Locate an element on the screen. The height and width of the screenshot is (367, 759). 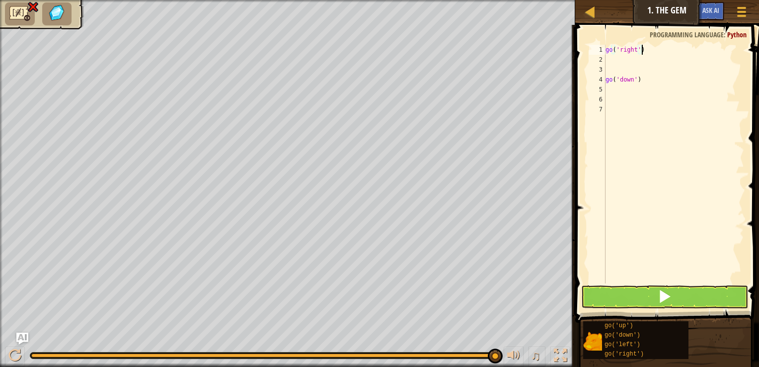
div: 7 is located at coordinates (597, 109).